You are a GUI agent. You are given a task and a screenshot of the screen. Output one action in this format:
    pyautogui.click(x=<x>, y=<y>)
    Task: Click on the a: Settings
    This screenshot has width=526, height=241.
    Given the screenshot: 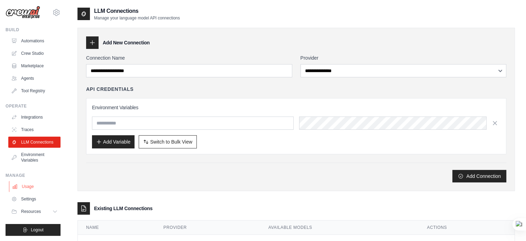 What is the action you would take?
    pyautogui.click(x=34, y=199)
    